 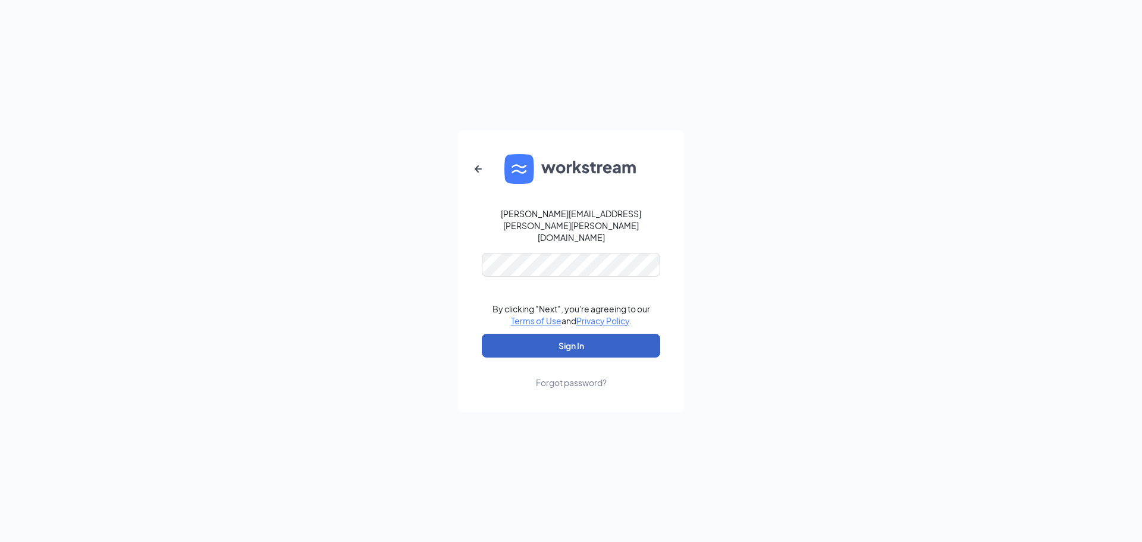 What do you see at coordinates (478, 169) in the screenshot?
I see `button: ArrowLeftNew` at bounding box center [478, 169].